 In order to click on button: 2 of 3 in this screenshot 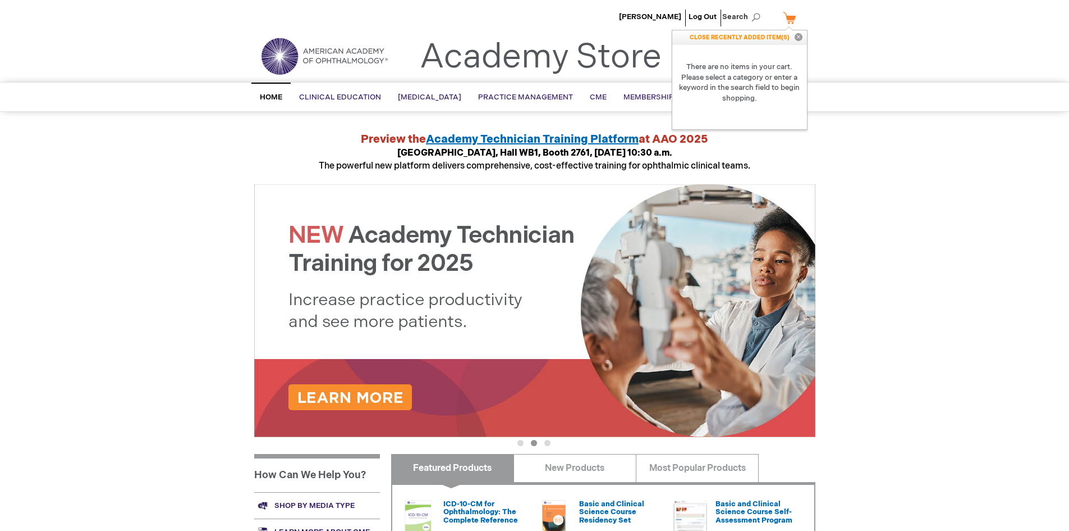, I will do `click(534, 442)`.